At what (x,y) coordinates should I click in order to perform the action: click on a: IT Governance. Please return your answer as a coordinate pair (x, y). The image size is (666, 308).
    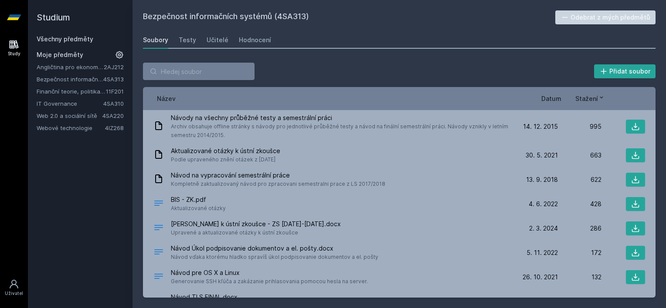
    Looking at the image, I should click on (70, 104).